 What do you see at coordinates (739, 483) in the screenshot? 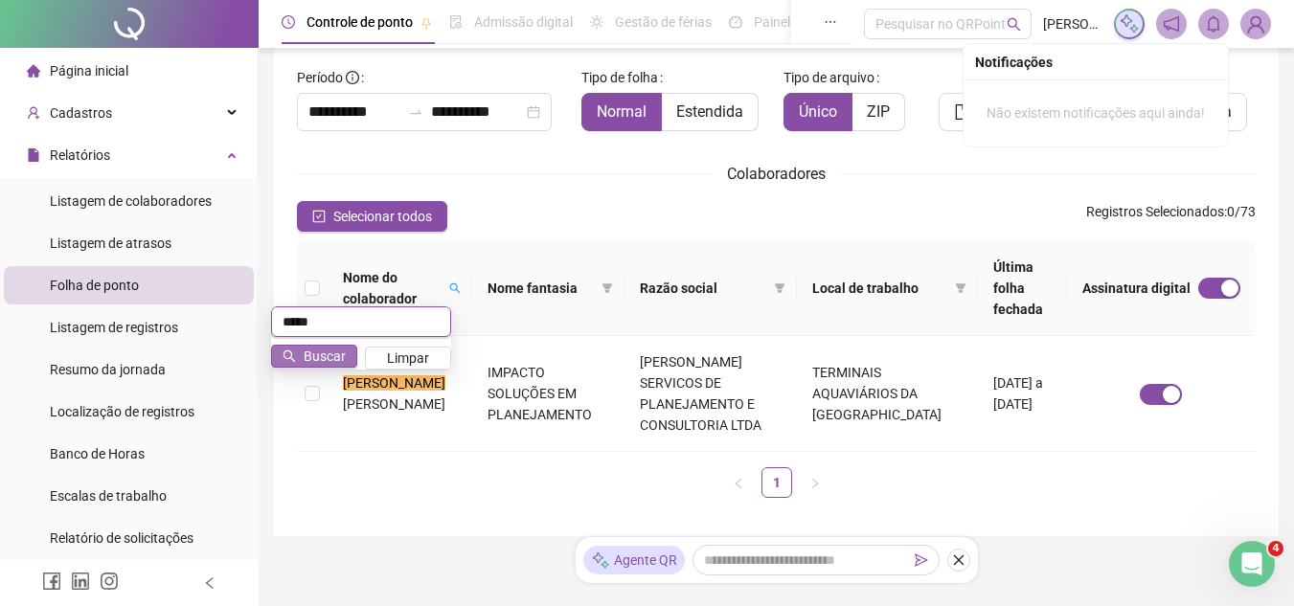
I see `button: left` at bounding box center [739, 483].